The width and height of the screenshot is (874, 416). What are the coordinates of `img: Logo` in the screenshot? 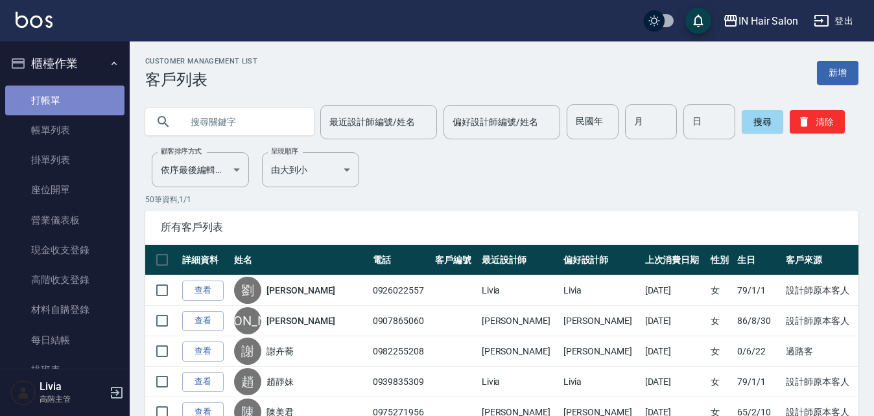 It's located at (34, 19).